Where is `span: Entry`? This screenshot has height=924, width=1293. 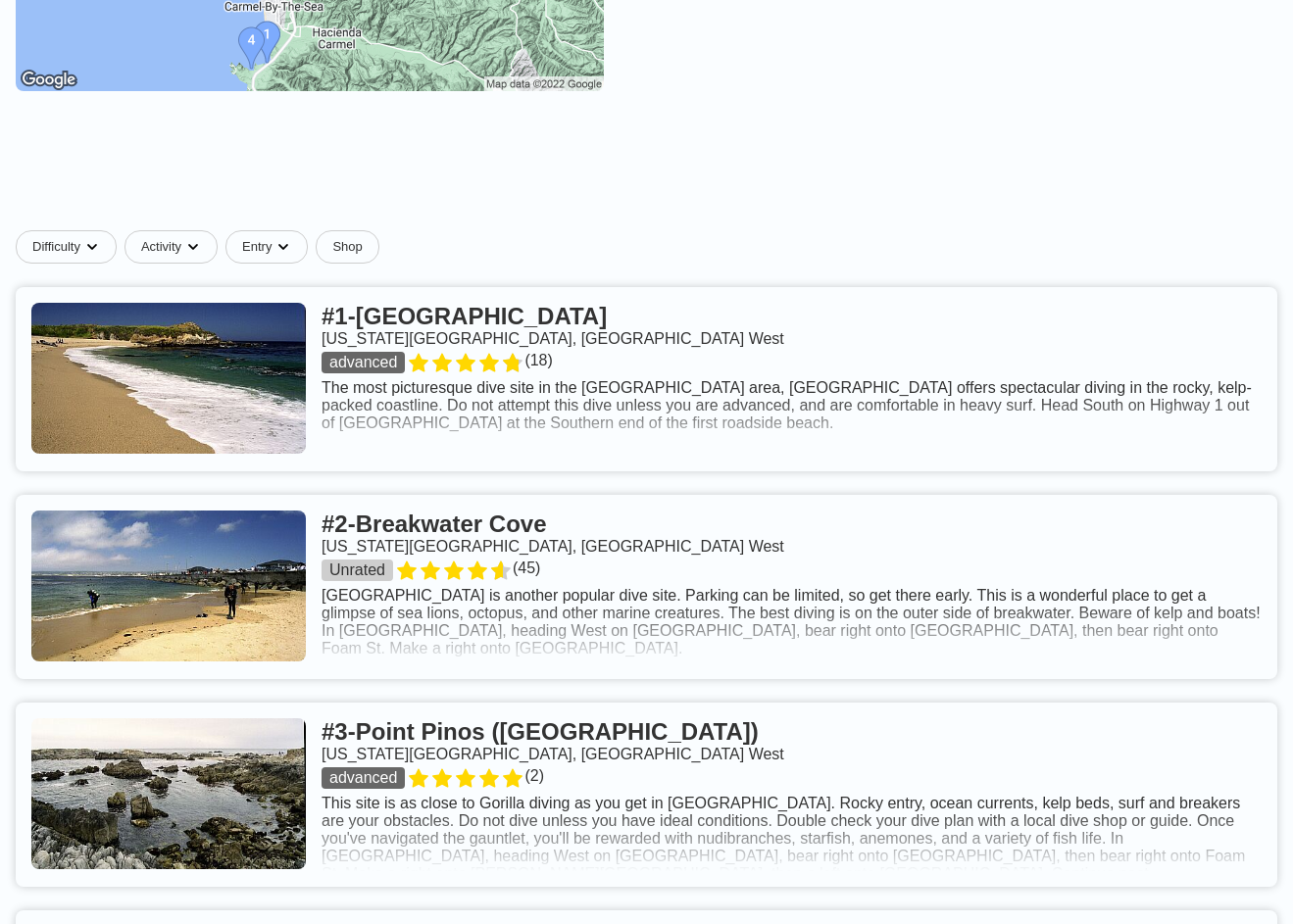
span: Entry is located at coordinates (257, 247).